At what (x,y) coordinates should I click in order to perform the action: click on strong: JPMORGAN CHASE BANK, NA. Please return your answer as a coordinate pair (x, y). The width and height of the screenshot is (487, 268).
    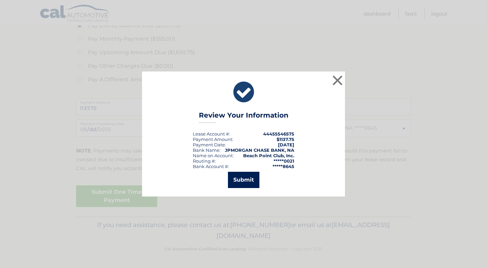
    Looking at the image, I should click on (260, 150).